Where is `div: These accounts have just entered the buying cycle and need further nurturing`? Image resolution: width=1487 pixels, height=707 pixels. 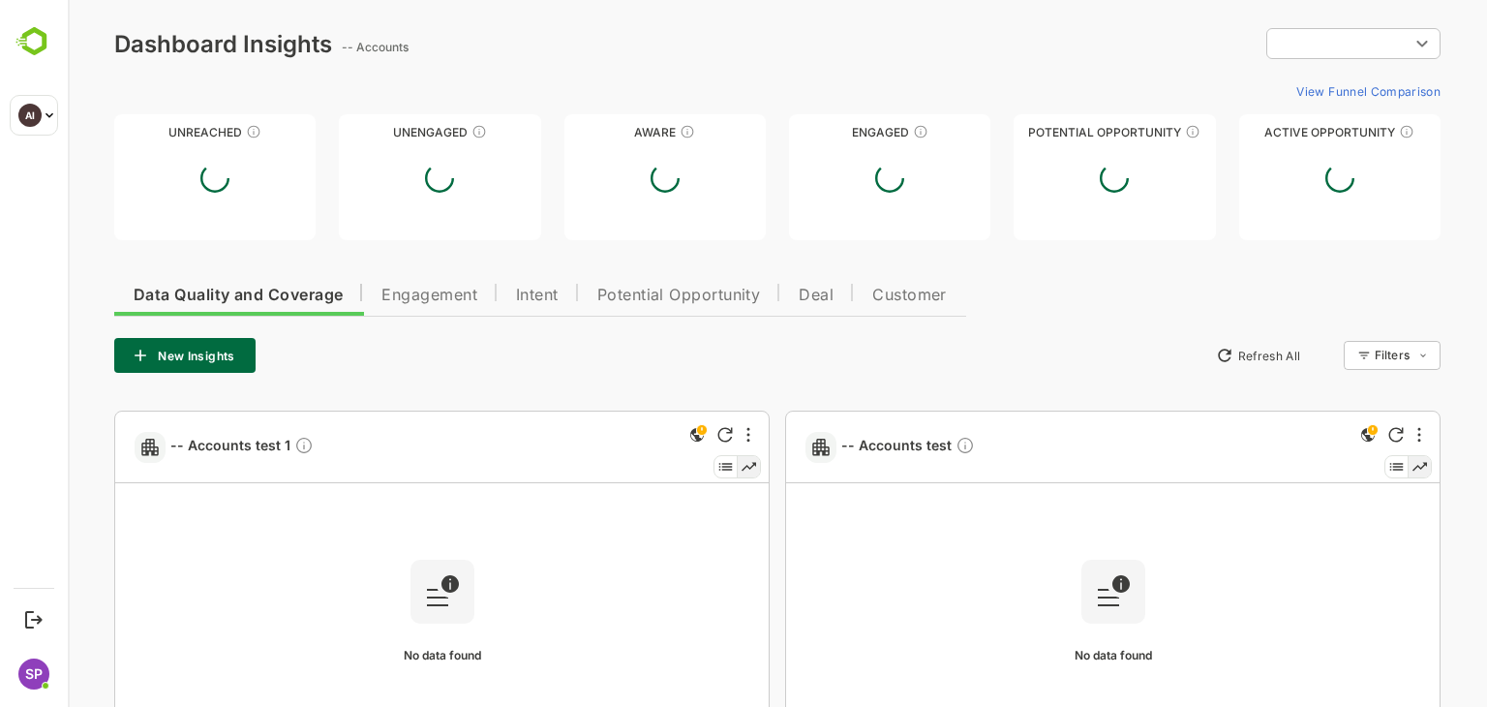 div: These accounts have just entered the buying cycle and need further nurturing is located at coordinates (620, 132).